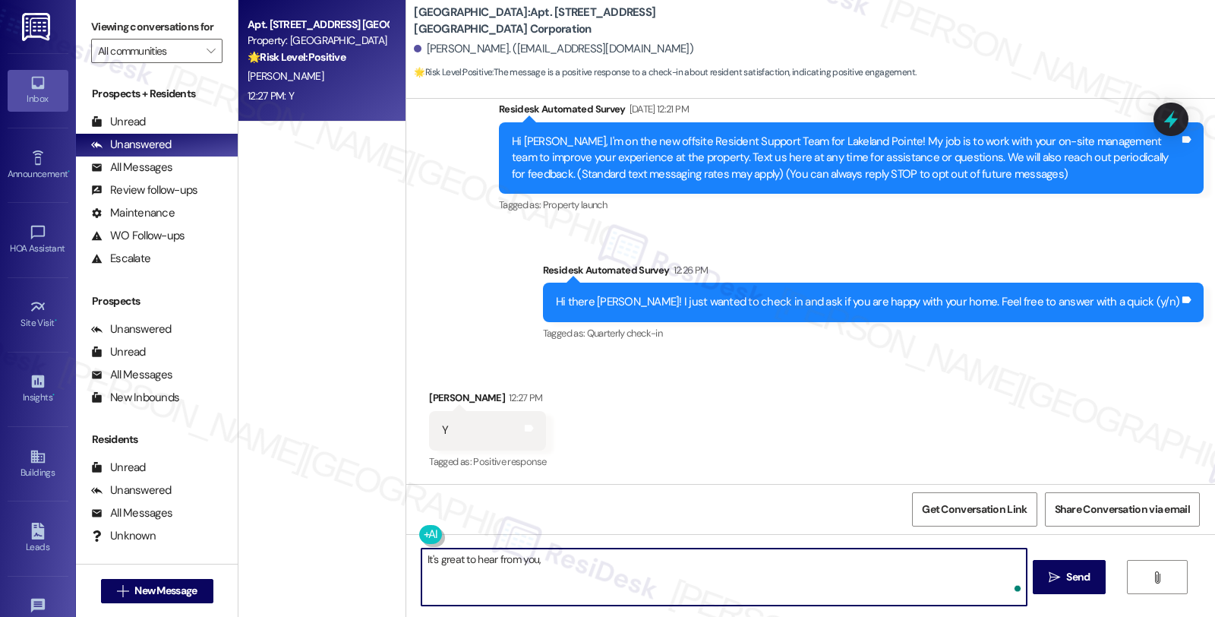  What do you see at coordinates (38, 389) in the screenshot?
I see `a: Insights •` at bounding box center [38, 389].